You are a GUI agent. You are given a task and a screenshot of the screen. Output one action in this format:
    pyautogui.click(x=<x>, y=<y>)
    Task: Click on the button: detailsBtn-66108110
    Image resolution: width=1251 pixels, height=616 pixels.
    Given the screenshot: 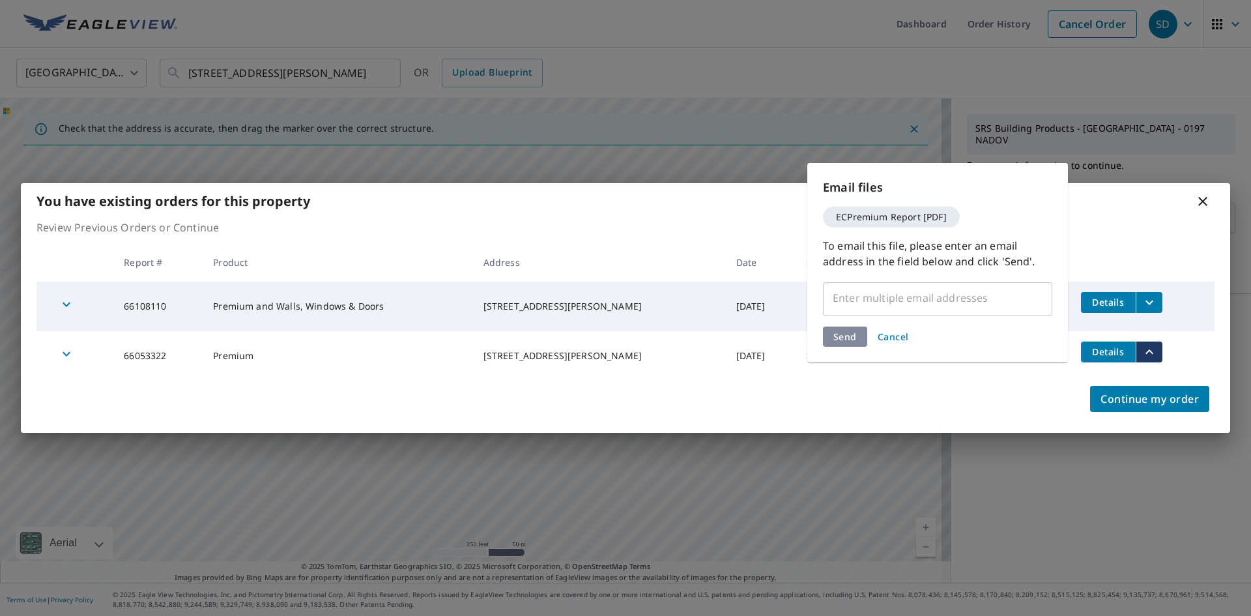 What is the action you would take?
    pyautogui.click(x=1108, y=302)
    